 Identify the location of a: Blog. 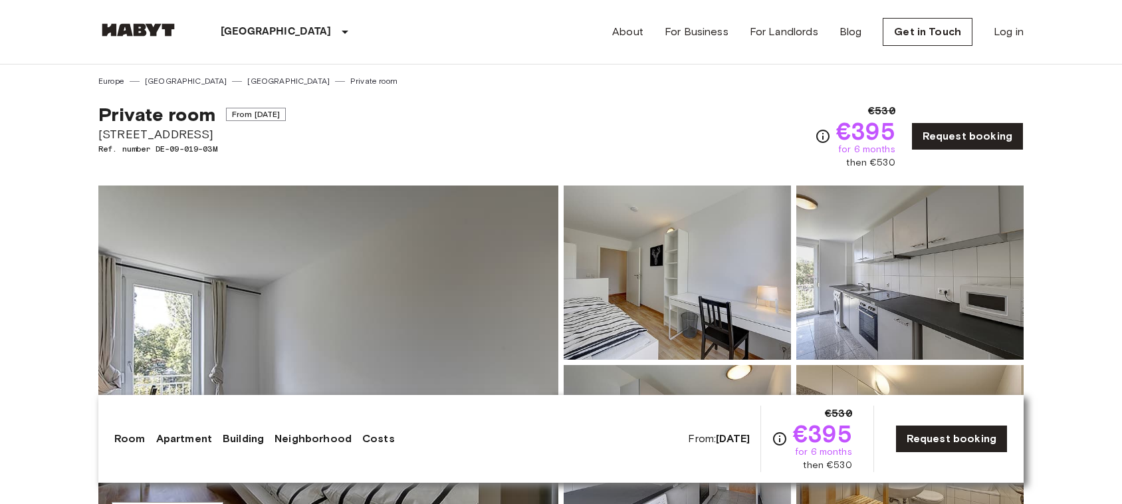
(851, 32).